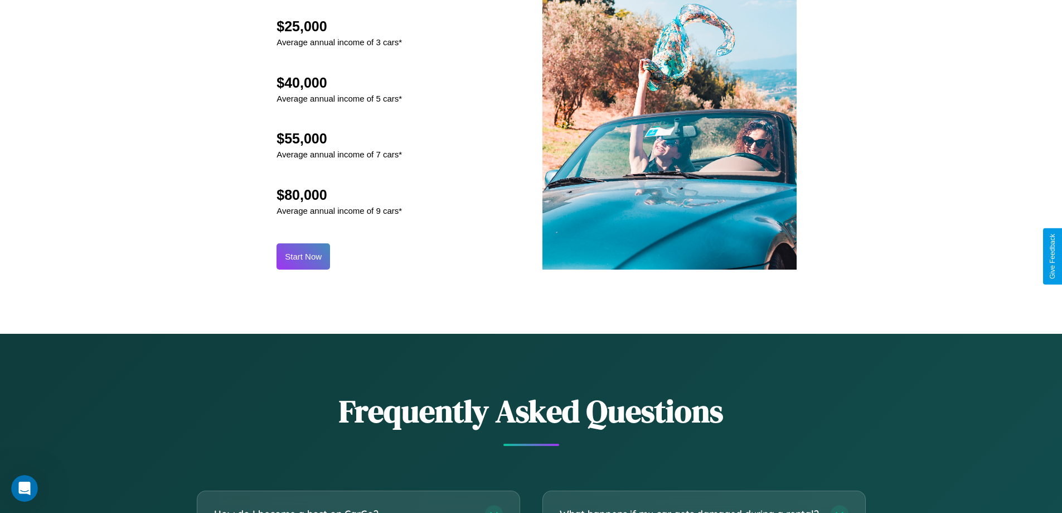 Image resolution: width=1062 pixels, height=513 pixels. What do you see at coordinates (1053, 256) in the screenshot?
I see `div: Give Feedback` at bounding box center [1053, 256].